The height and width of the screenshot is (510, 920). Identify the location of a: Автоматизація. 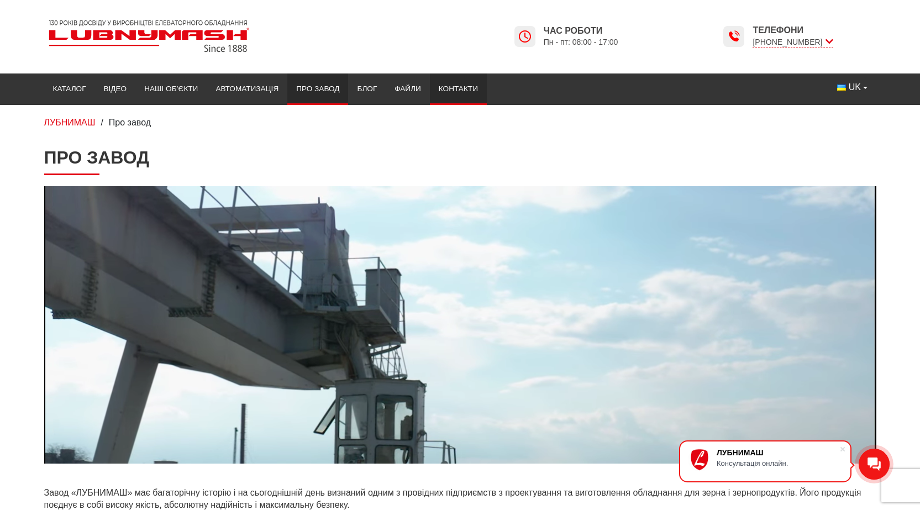
(247, 89).